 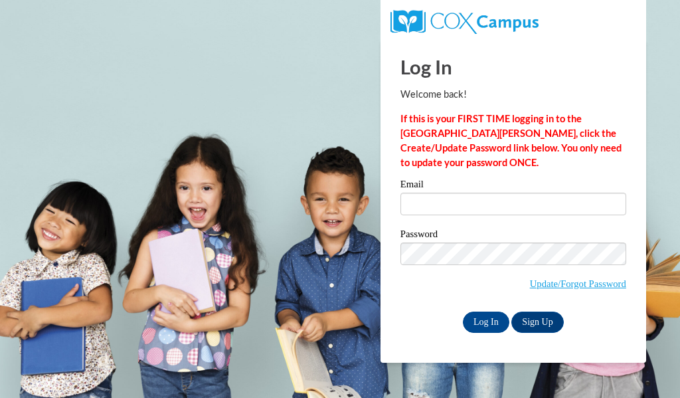 I want to click on a: Sign Up, so click(x=538, y=322).